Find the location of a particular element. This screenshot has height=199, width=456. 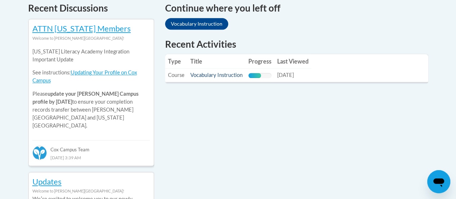

div: Cox Campus Team is located at coordinates (91, 146).